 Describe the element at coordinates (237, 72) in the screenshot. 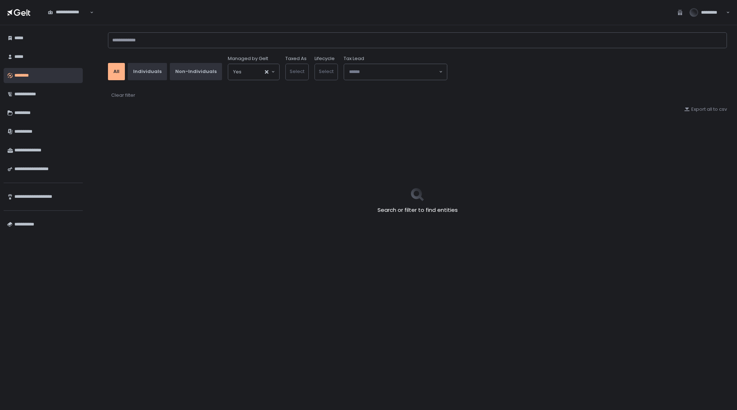

I see `span: Yes` at that location.